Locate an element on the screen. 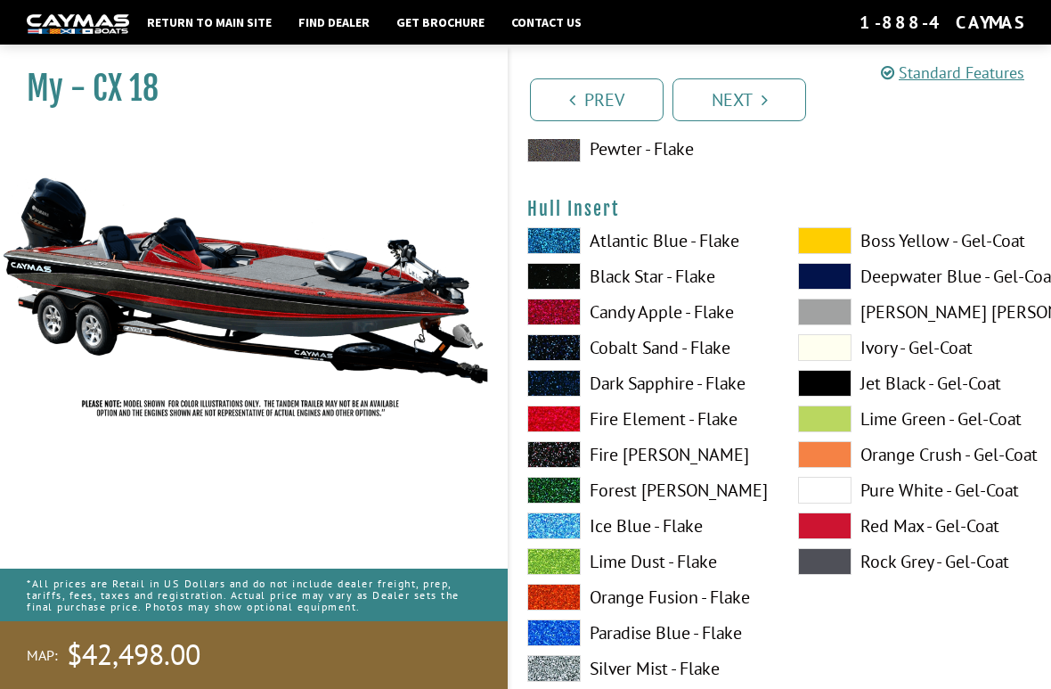 The image size is (1051, 689). span: MAP: is located at coordinates (42, 655).